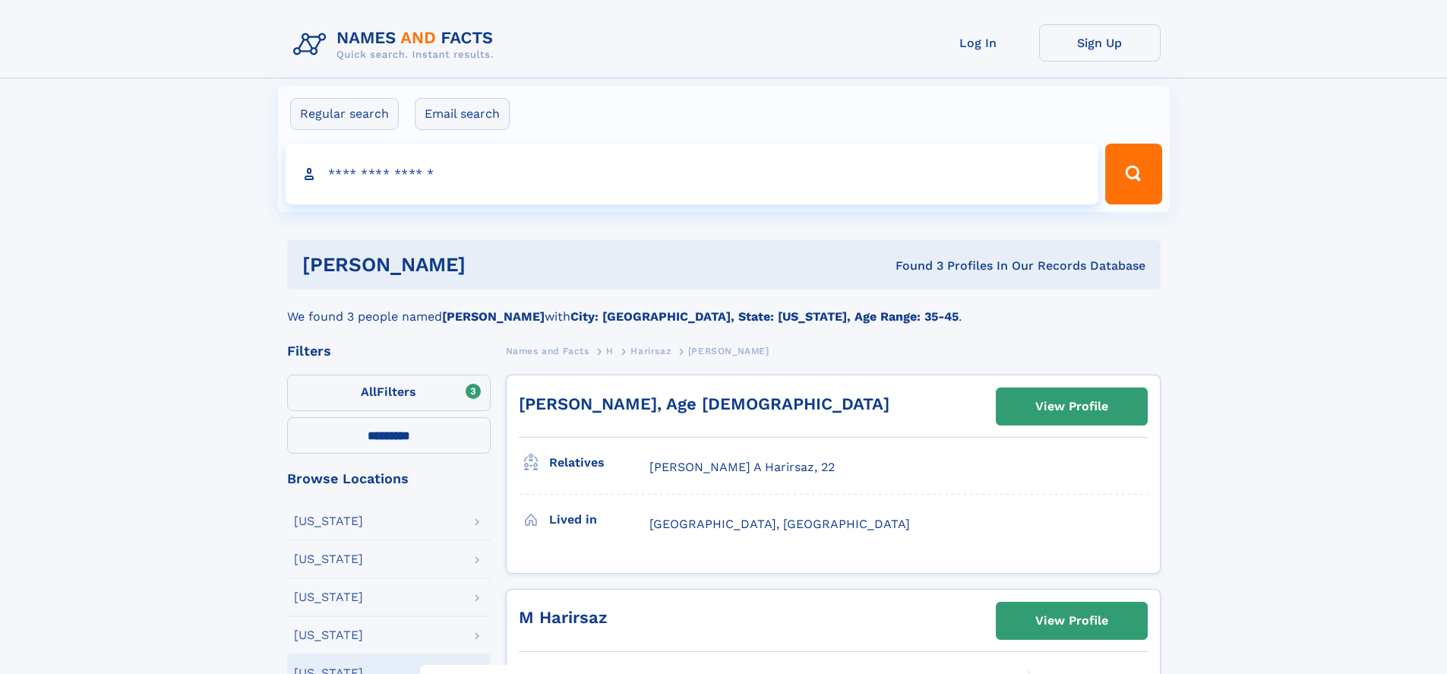 The image size is (1447, 674). What do you see at coordinates (344, 114) in the screenshot?
I see `label: Regular search` at bounding box center [344, 114].